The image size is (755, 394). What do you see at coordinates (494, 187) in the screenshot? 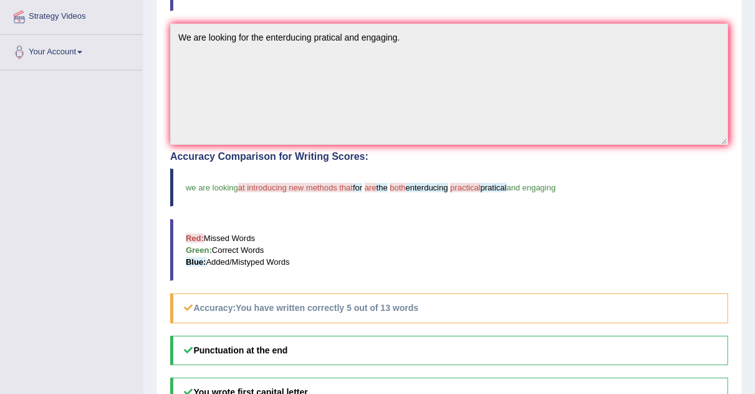
I see `span: pratical` at bounding box center [494, 187].